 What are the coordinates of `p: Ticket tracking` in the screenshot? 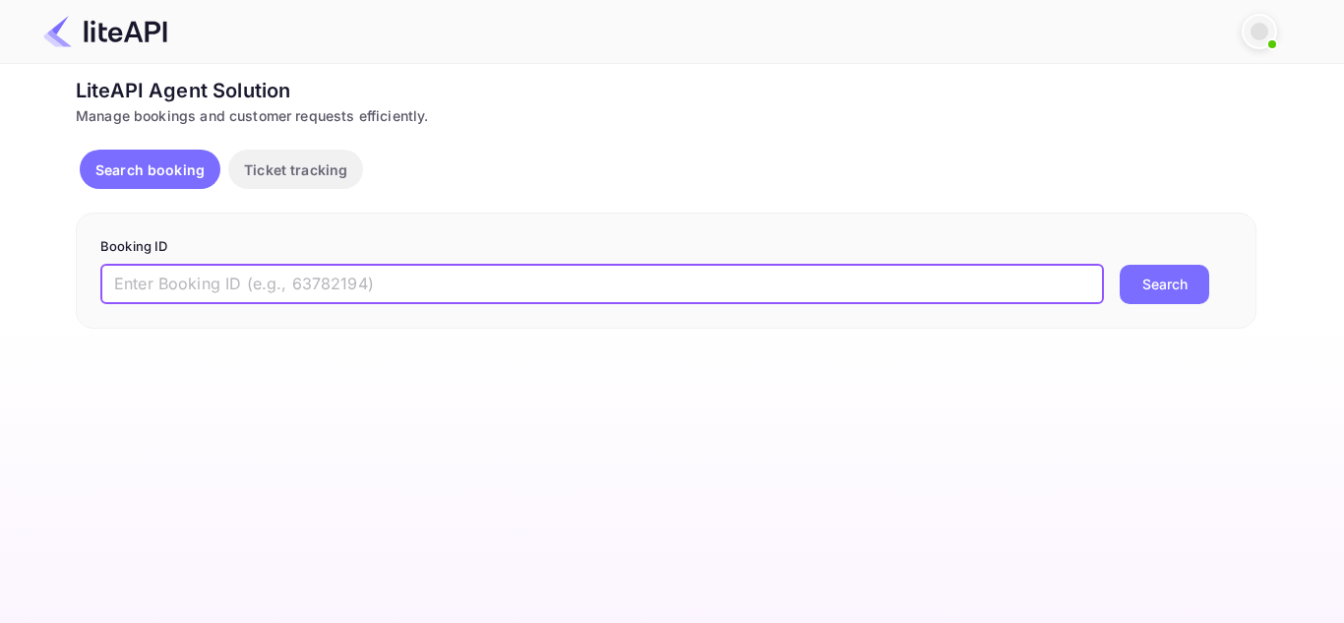 It's located at (295, 169).